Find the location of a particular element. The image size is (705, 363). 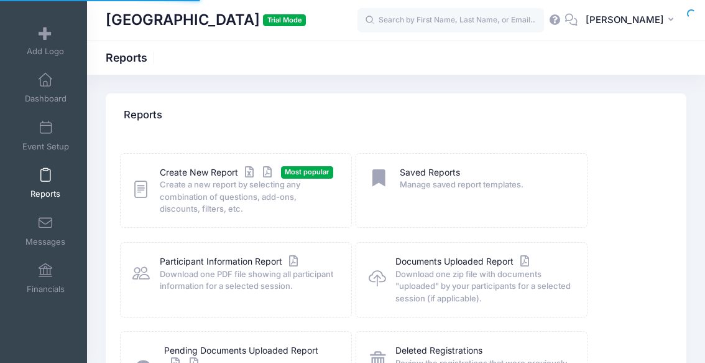

span: Create a new report by selecting any combination of questions, add-ons, discounts, filters, etc. is located at coordinates (248, 197).